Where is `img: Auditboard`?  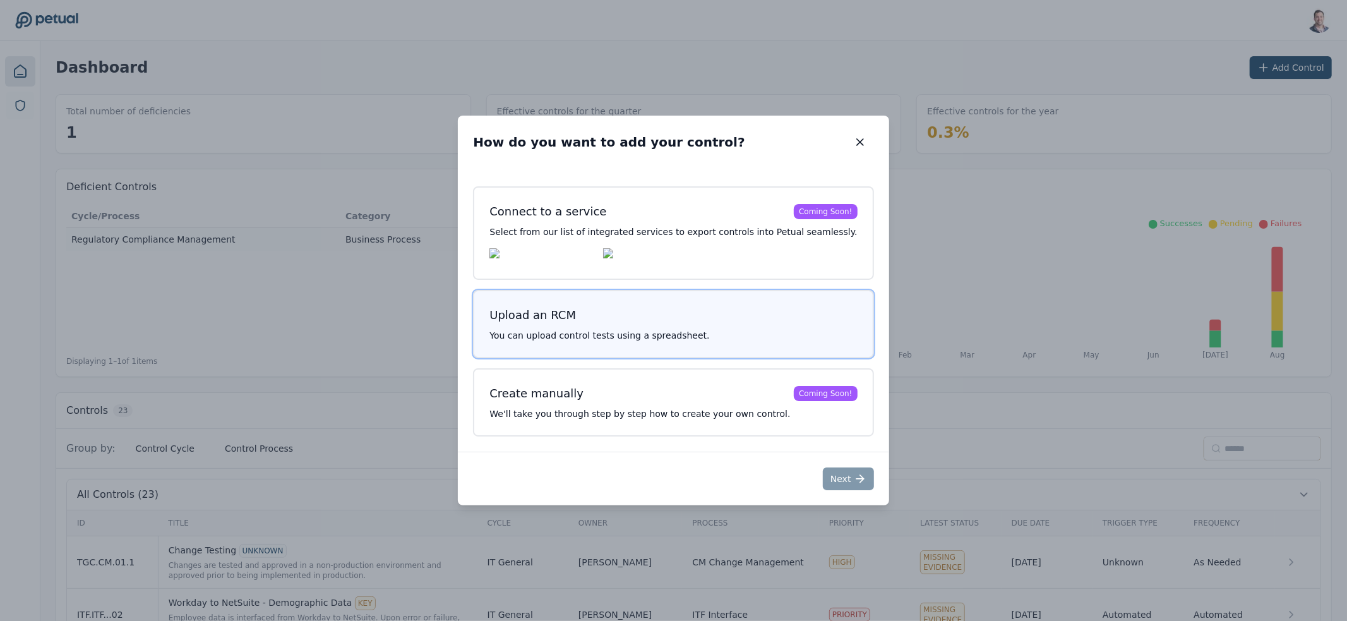 img: Auditboard is located at coordinates (541, 256).